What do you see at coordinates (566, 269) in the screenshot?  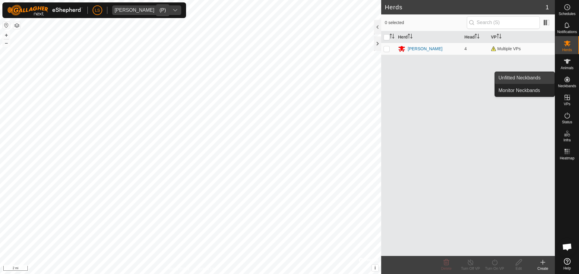 I see `span: Help` at bounding box center [566, 269].